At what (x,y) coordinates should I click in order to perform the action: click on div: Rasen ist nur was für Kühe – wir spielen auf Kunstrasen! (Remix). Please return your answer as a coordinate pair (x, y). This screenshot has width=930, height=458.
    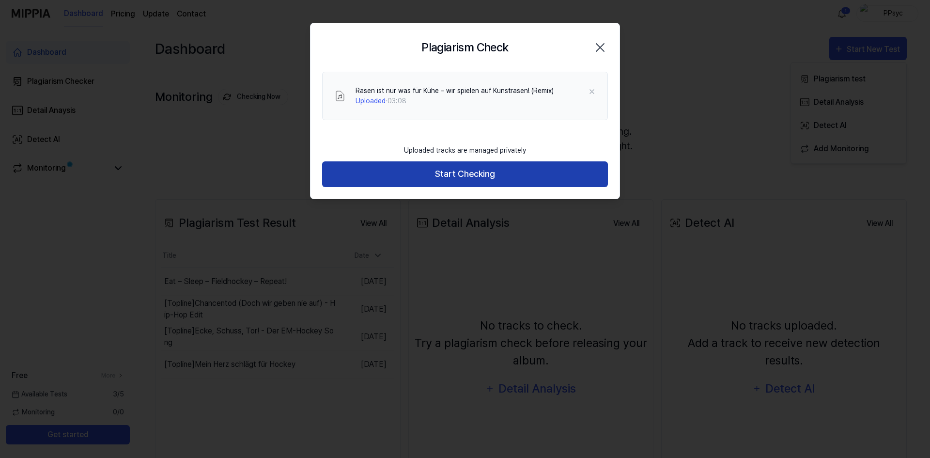
    Looking at the image, I should click on (454, 91).